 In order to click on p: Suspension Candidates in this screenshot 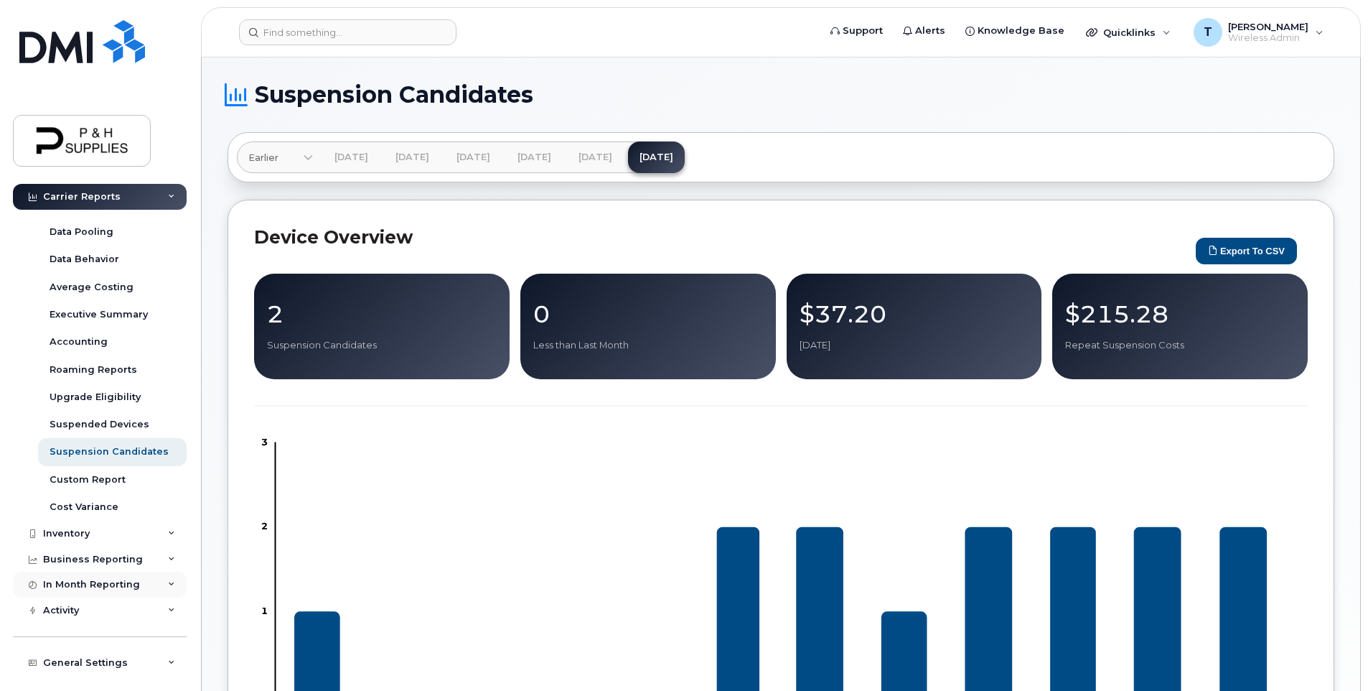, I will do `click(382, 345)`.